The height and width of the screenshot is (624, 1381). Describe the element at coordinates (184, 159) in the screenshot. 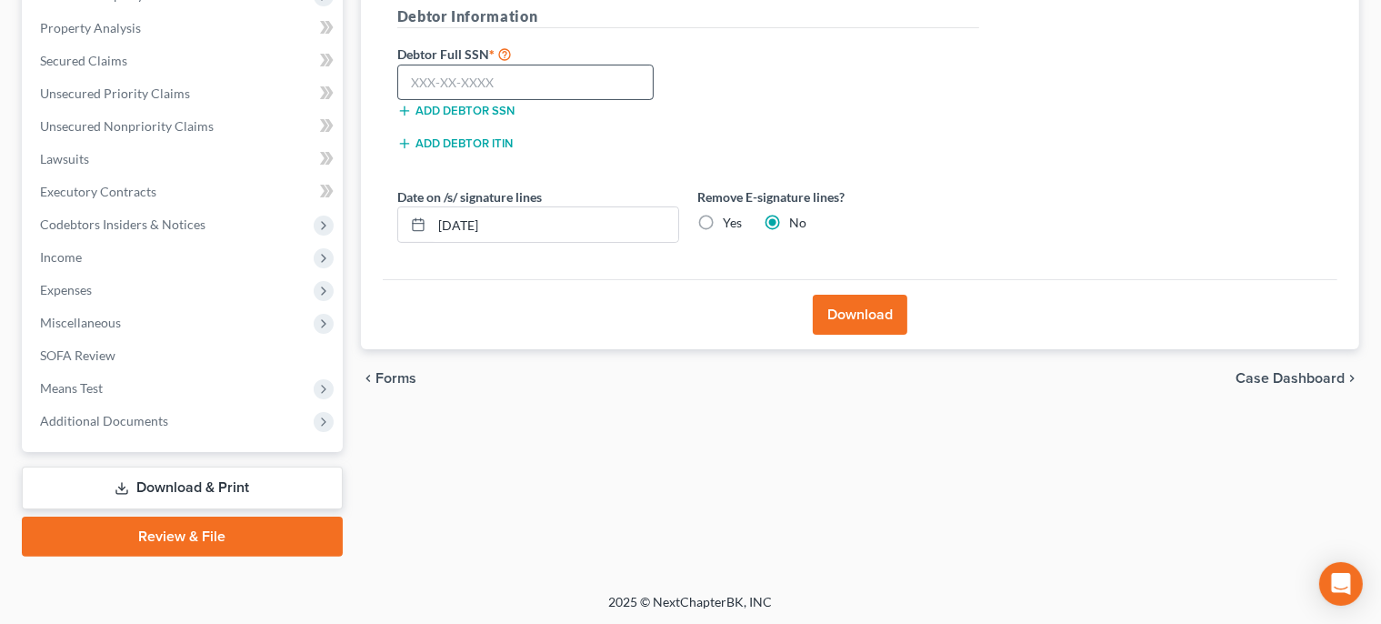

I see `a: Lawsuits` at that location.